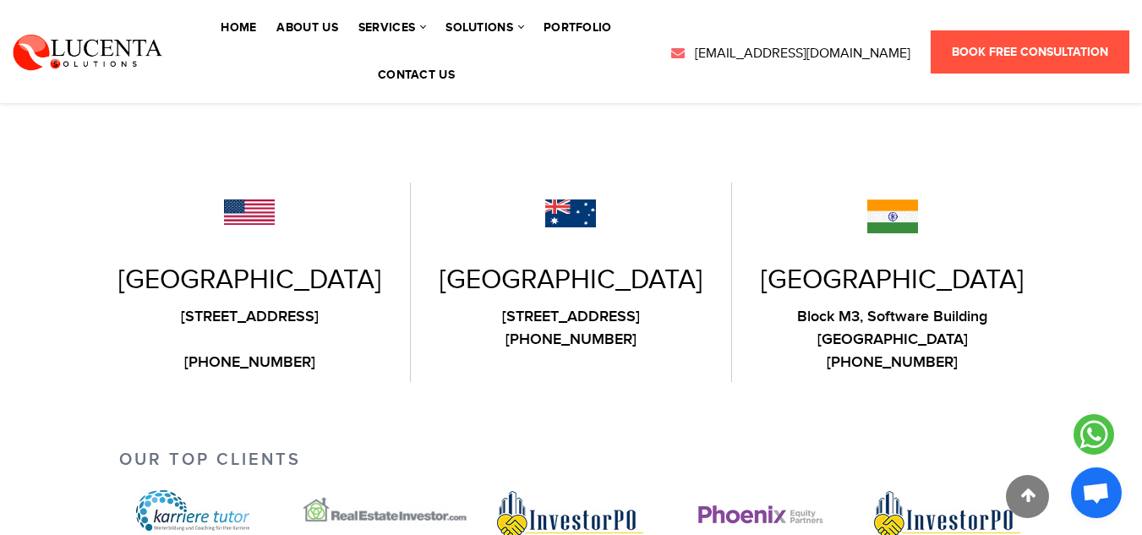 The width and height of the screenshot is (1142, 535). Describe the element at coordinates (484, 28) in the screenshot. I see `a: solutions` at that location.